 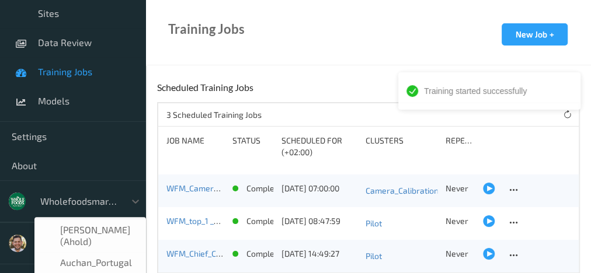 I want to click on div: Scheduled Training Jobs, so click(x=207, y=92).